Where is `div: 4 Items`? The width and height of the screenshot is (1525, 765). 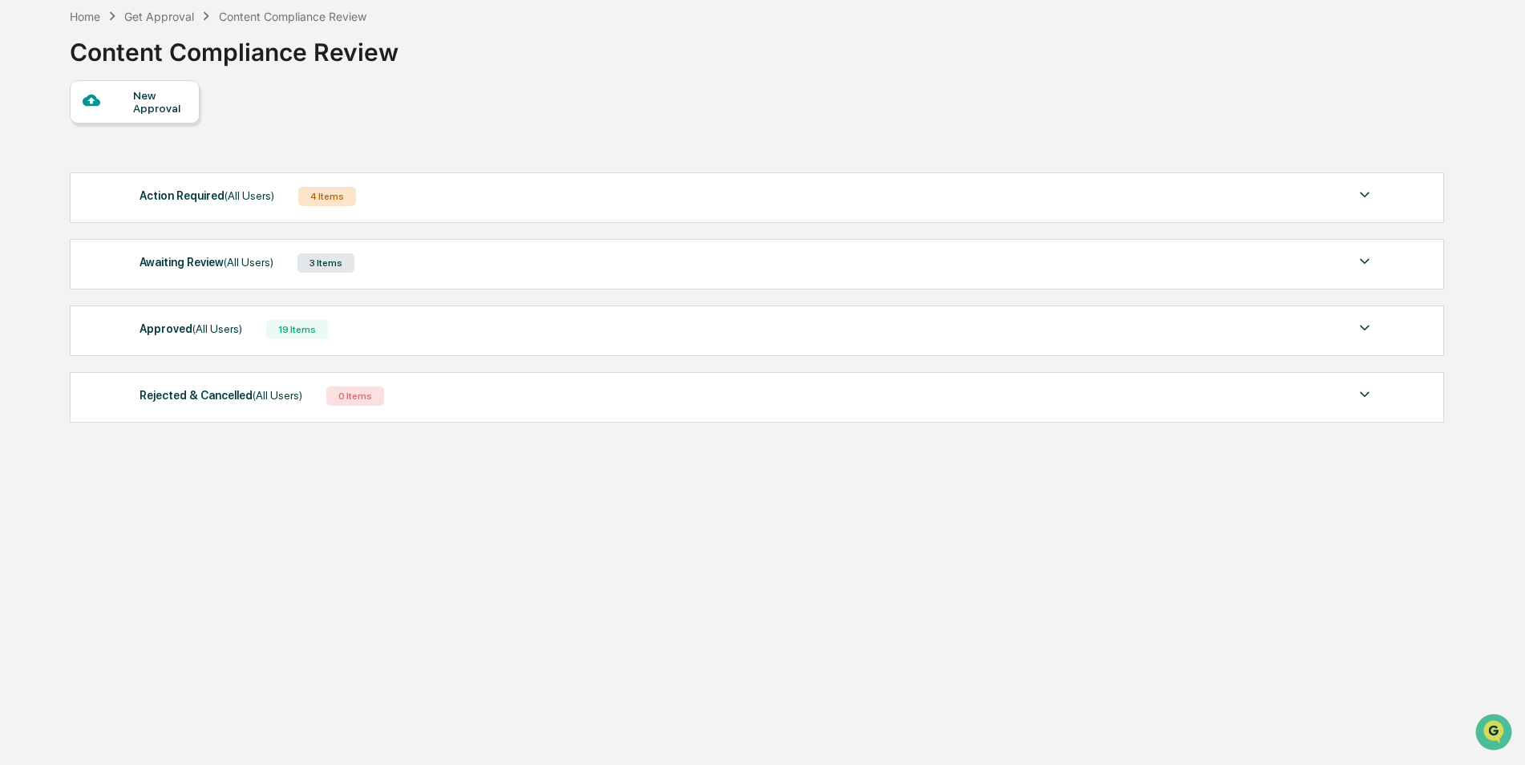 div: 4 Items is located at coordinates (327, 196).